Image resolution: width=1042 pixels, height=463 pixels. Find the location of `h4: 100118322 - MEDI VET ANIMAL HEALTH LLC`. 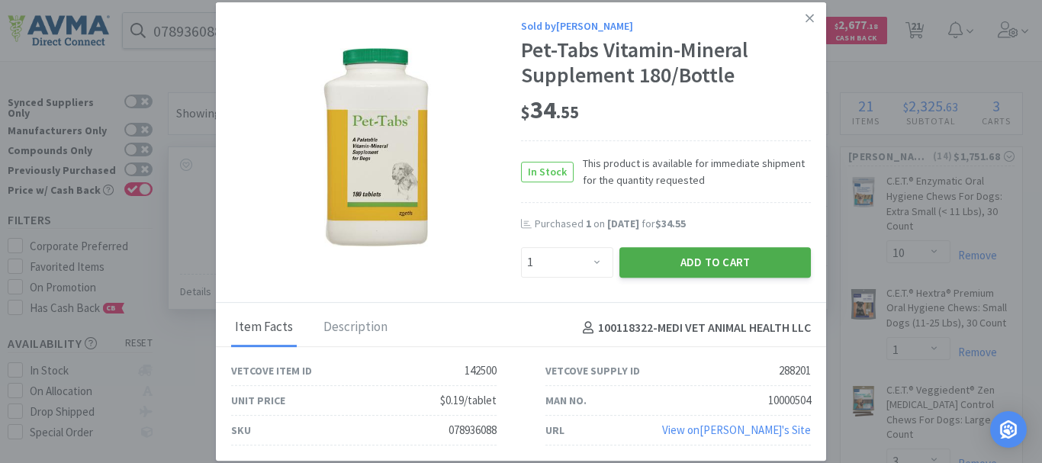

h4: 100118322 - MEDI VET ANIMAL HEALTH LLC is located at coordinates (693, 328).